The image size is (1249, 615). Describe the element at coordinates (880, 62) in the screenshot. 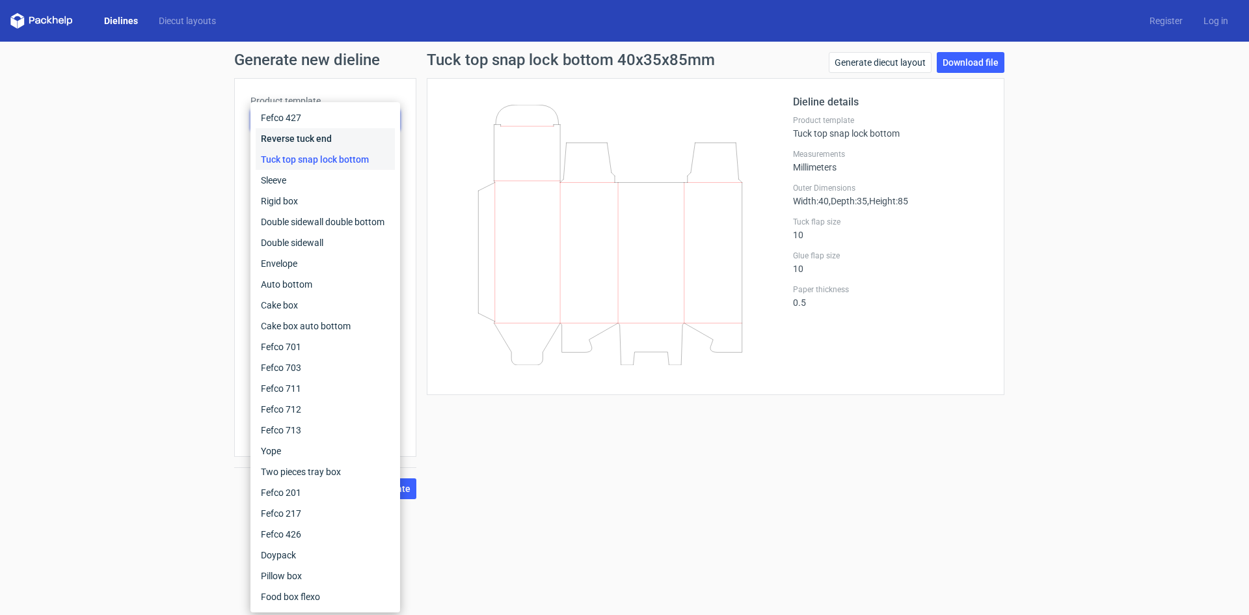

I see `a: Generate diecut layout` at that location.